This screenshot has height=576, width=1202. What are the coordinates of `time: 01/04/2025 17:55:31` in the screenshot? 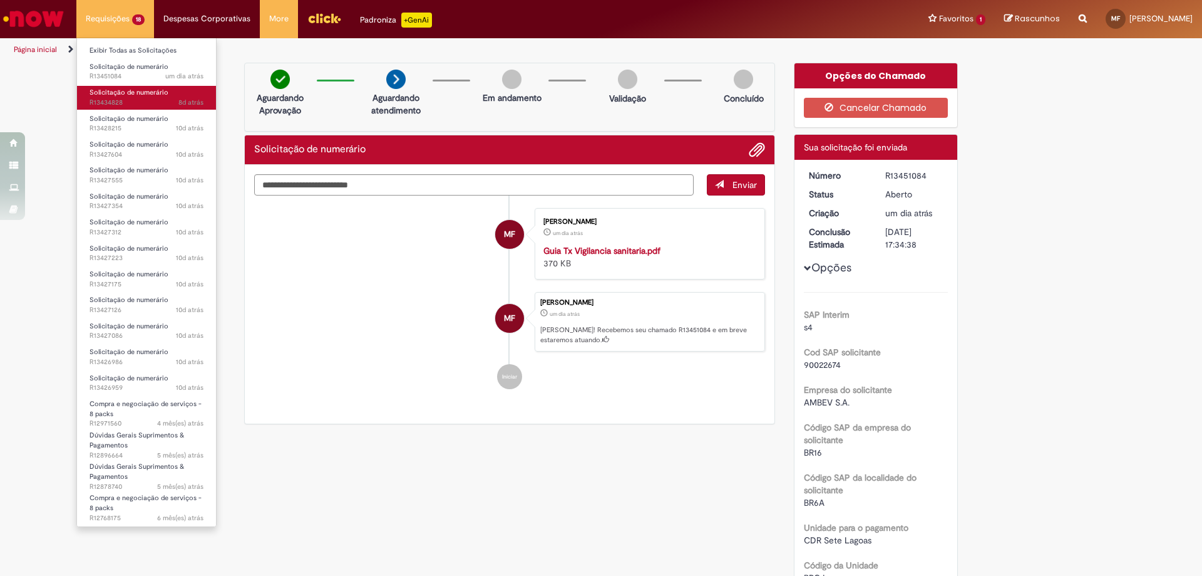 It's located at (180, 486).